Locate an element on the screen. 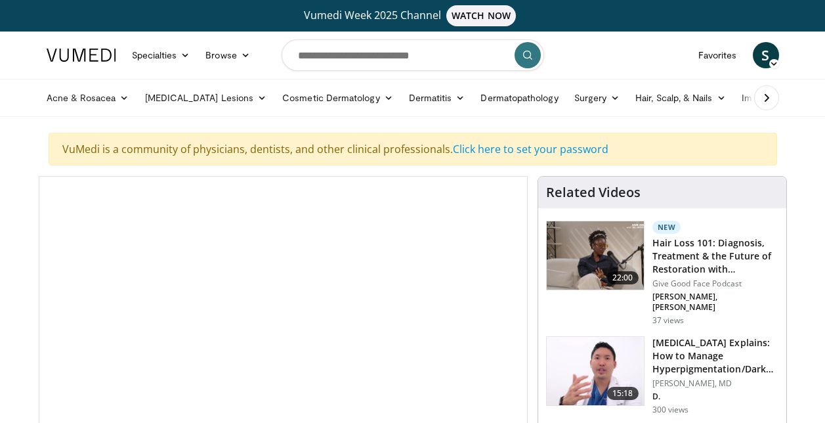 This screenshot has width=825, height=423. a: Dermatitis is located at coordinates (437, 98).